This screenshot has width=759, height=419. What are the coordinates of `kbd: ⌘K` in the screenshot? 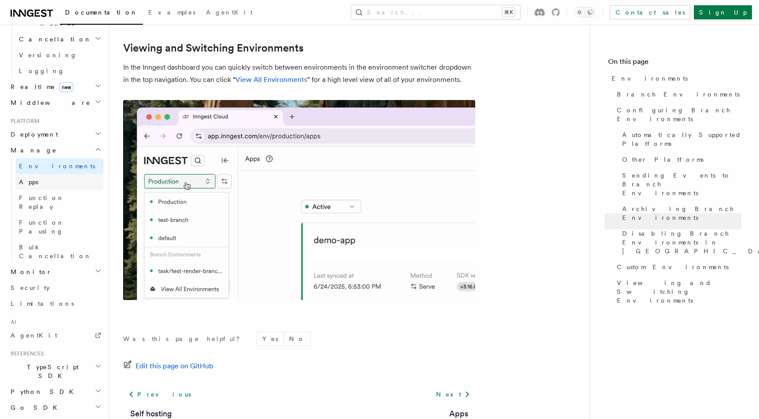 It's located at (509, 12).